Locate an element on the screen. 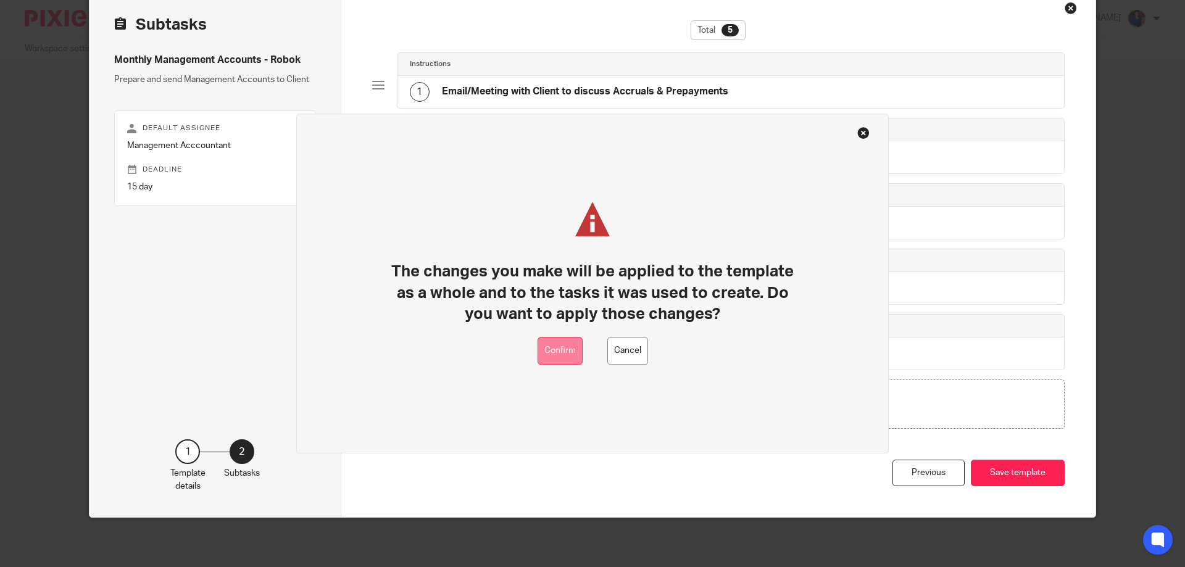 The height and width of the screenshot is (567, 1185). div: Previous is located at coordinates (928, 473).